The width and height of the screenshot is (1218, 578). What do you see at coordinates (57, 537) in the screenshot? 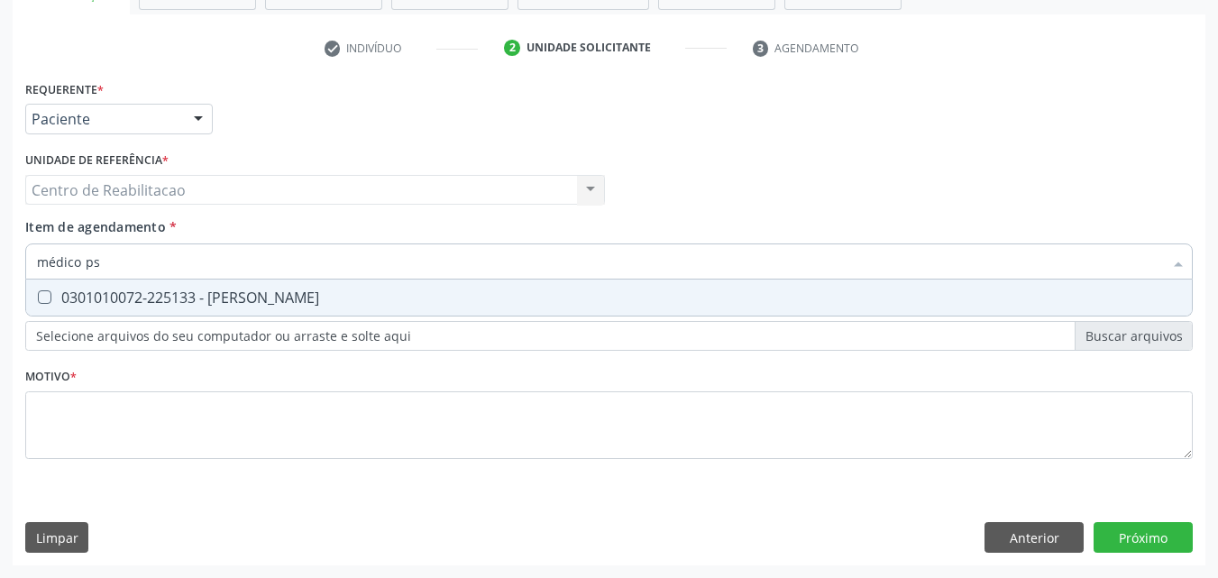
I see `button: Limpar` at bounding box center [57, 537].